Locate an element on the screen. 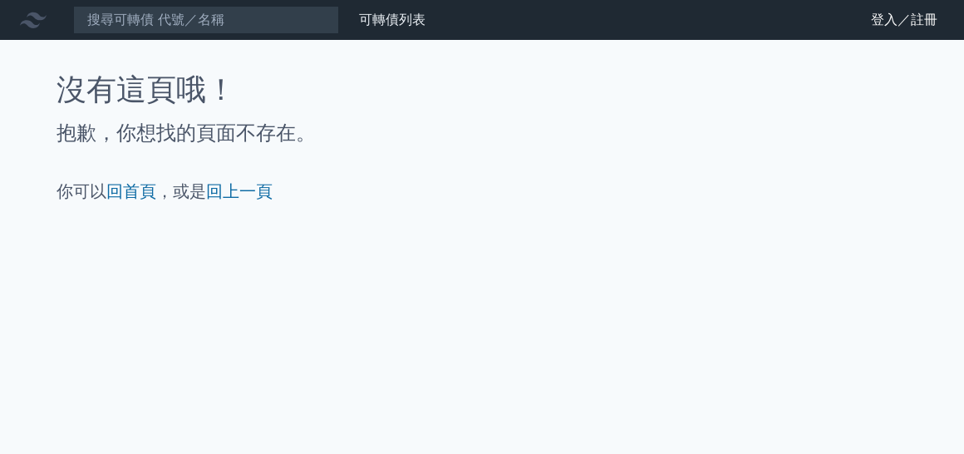 Image resolution: width=964 pixels, height=454 pixels. input: 搜尋可轉債 代號／名稱 is located at coordinates (206, 20).